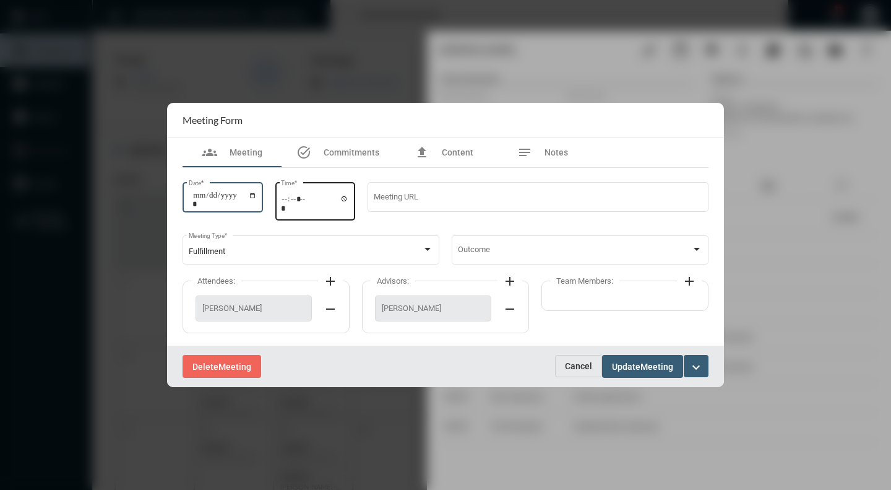 The image size is (891, 490). I want to click on span: Content, so click(457, 152).